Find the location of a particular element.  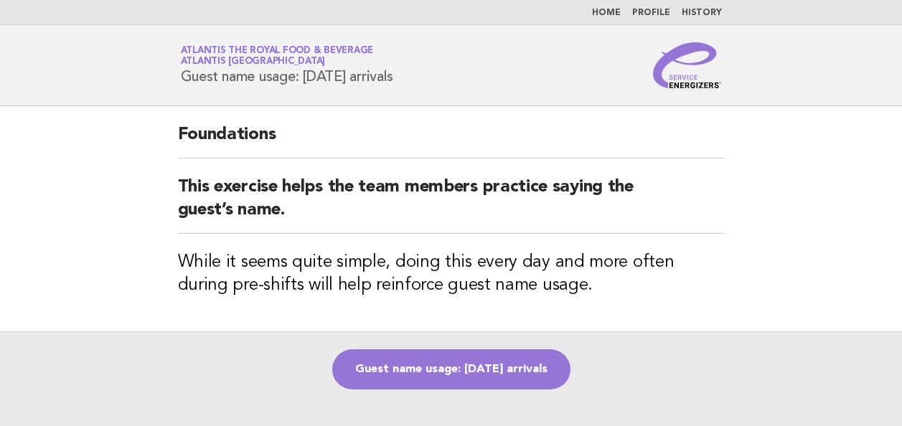

a: Home is located at coordinates (607, 13).